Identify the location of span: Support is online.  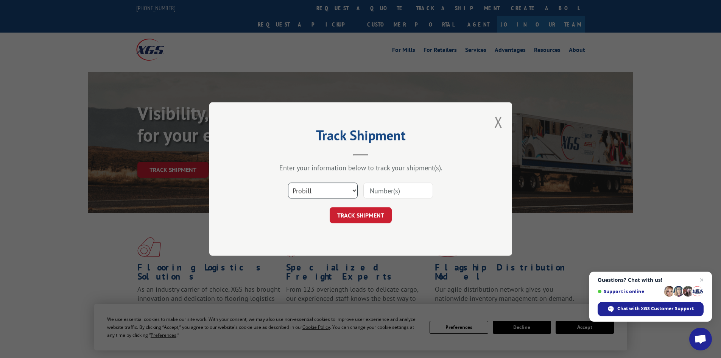
(629, 291).